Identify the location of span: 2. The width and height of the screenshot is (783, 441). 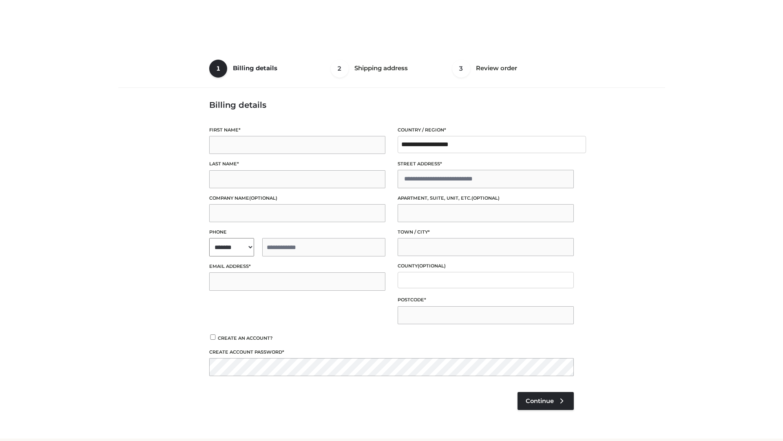
(340, 69).